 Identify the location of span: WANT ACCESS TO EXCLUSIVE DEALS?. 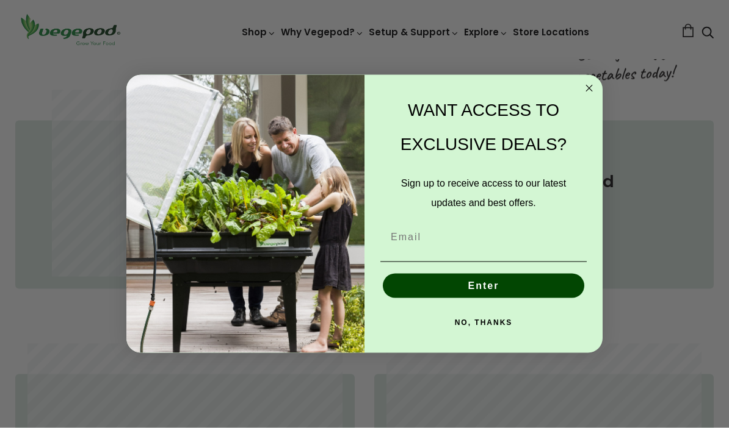
(483, 127).